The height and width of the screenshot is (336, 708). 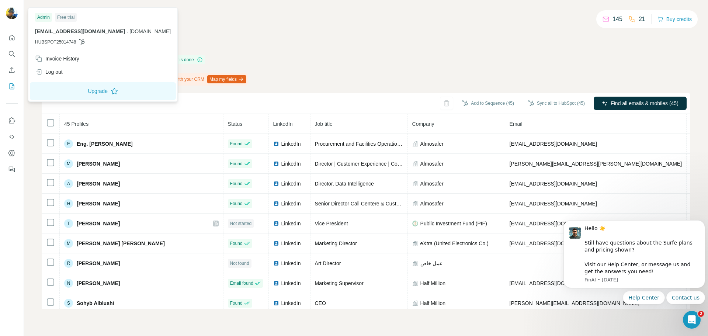 What do you see at coordinates (617, 19) in the screenshot?
I see `p: 145` at bounding box center [617, 19].